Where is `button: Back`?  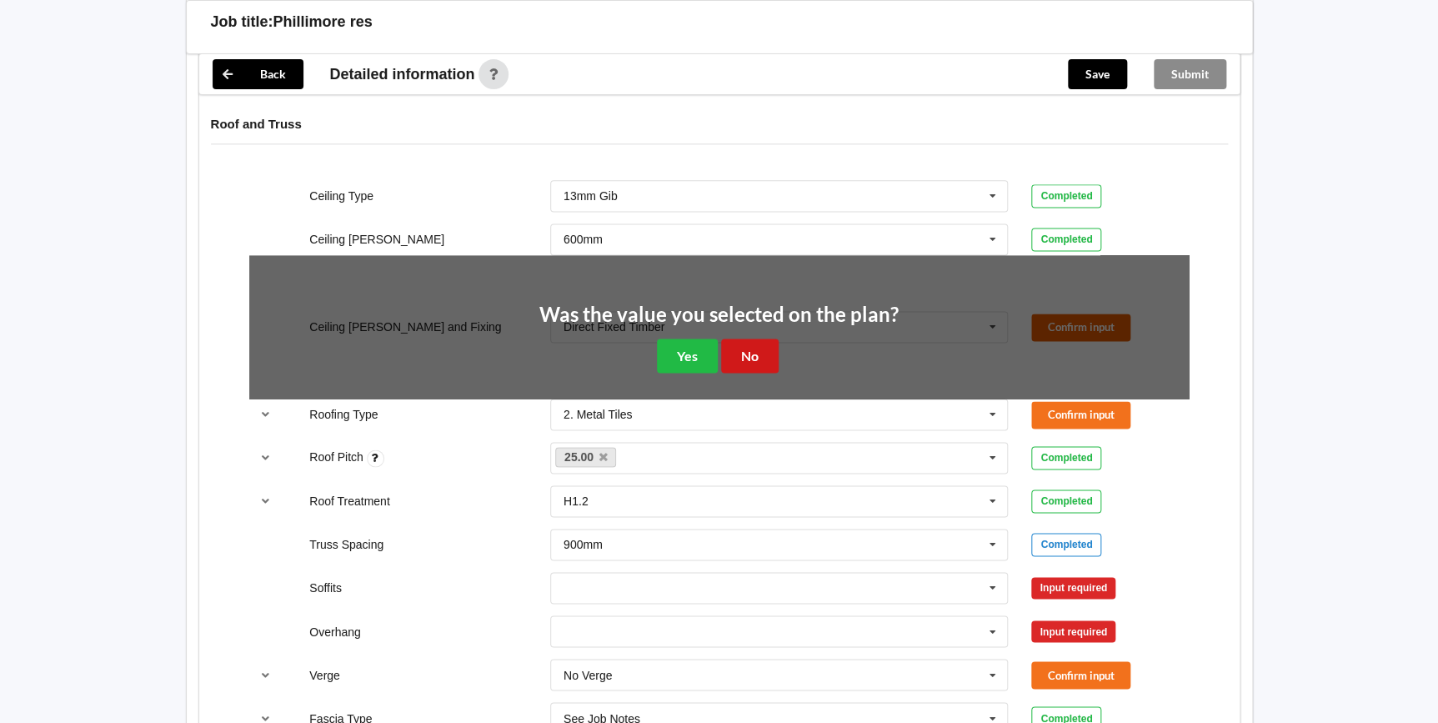 button: Back is located at coordinates (258, 74).